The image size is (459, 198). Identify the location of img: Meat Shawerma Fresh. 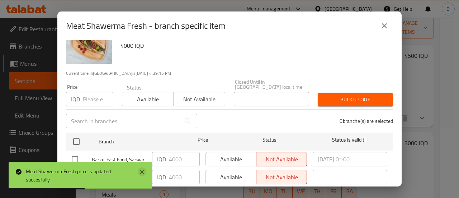
(89, 41).